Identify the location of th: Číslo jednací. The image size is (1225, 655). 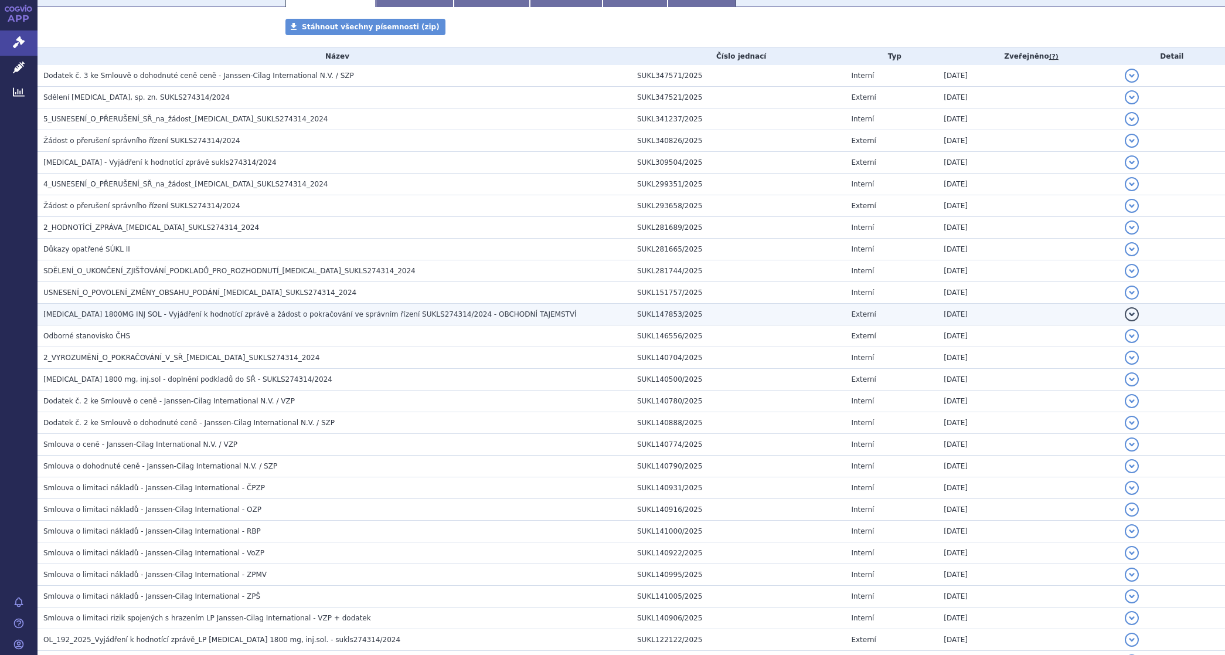
(738, 56).